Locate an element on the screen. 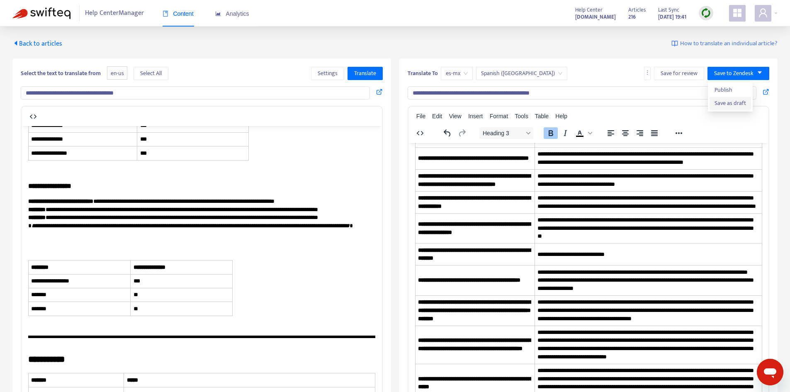 The height and width of the screenshot is (392, 790). span: Help Center is located at coordinates (589, 10).